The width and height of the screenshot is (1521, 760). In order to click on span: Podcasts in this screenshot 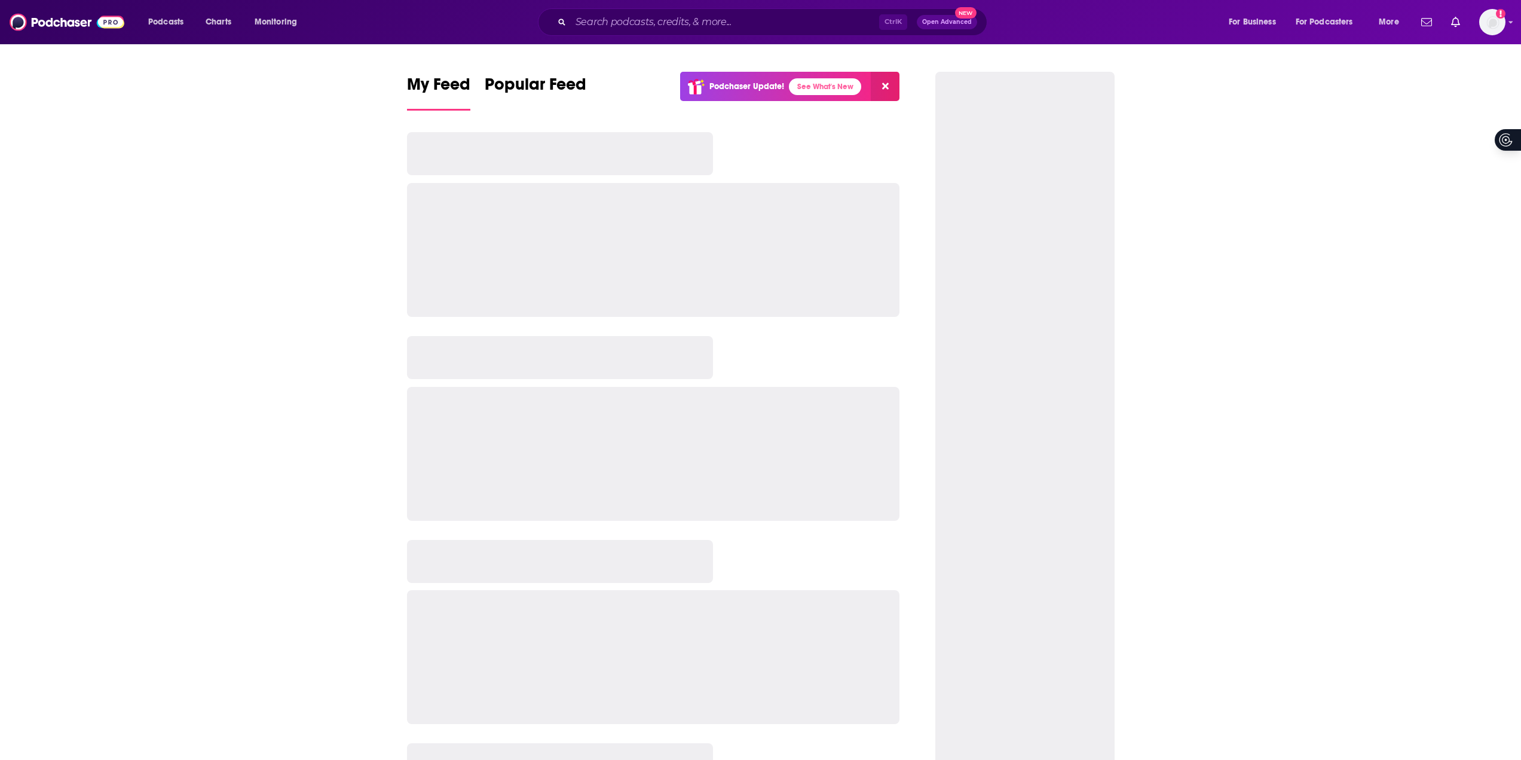, I will do `click(166, 22)`.